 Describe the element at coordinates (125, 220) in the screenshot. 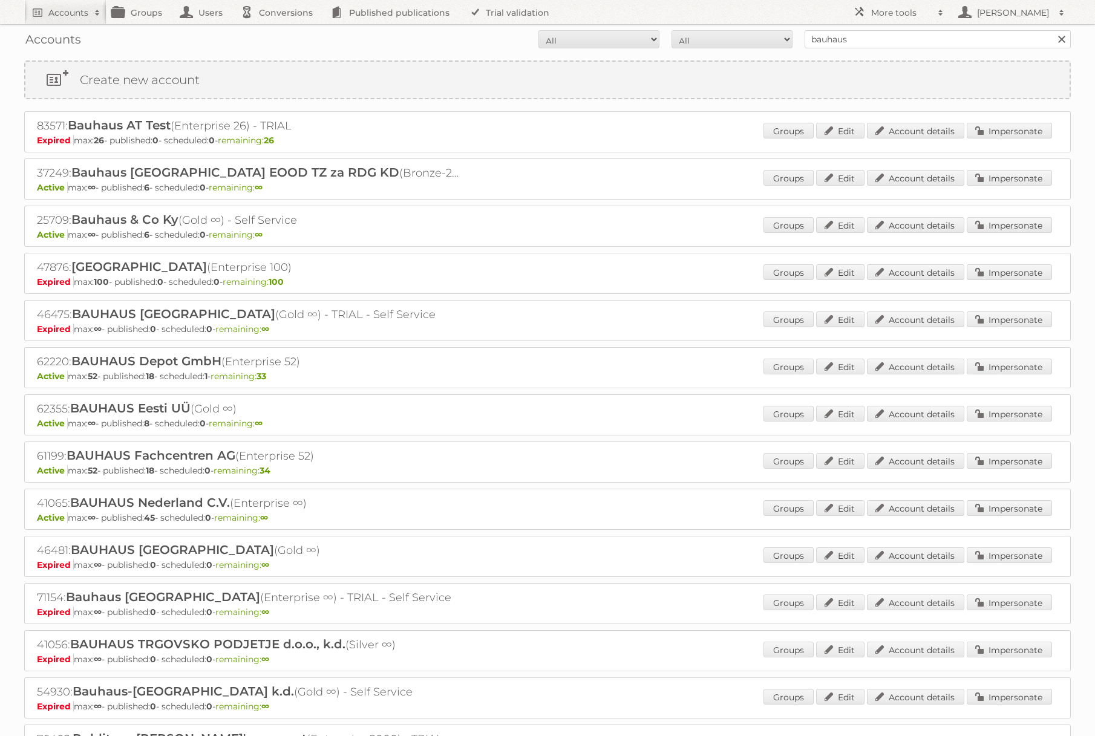

I see `span: Bauhaus & Co Ky` at that location.